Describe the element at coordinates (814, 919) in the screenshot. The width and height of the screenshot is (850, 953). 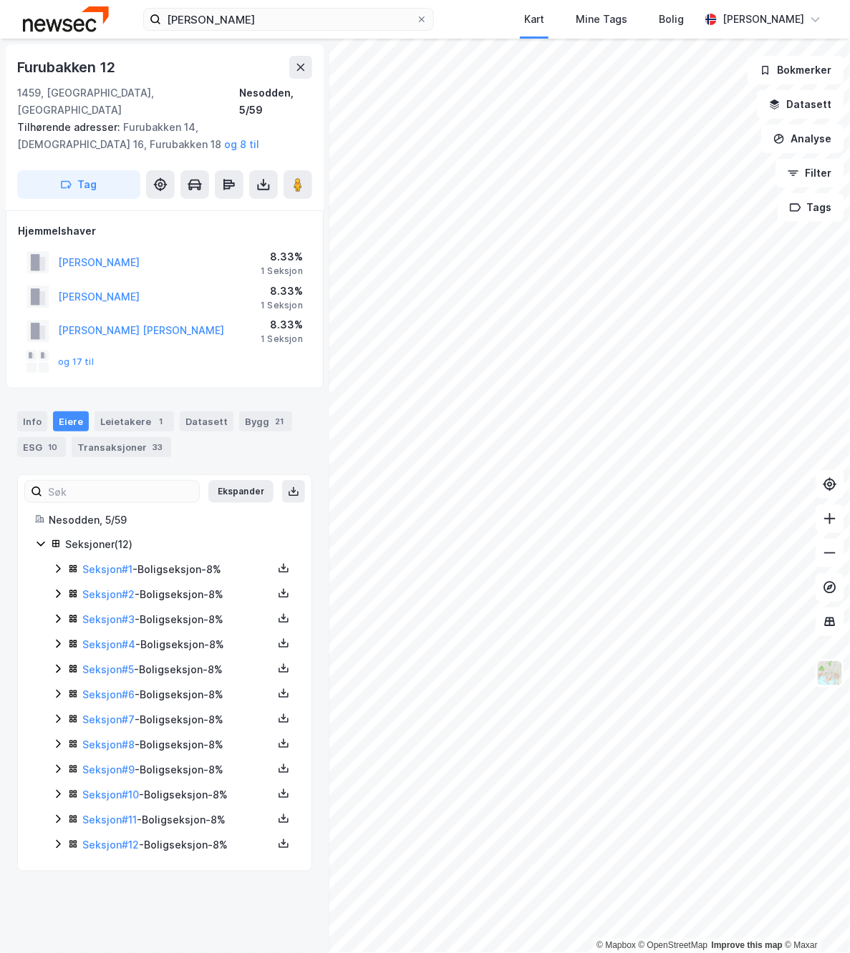
I see `div: Kontrollprogram for chat` at that location.